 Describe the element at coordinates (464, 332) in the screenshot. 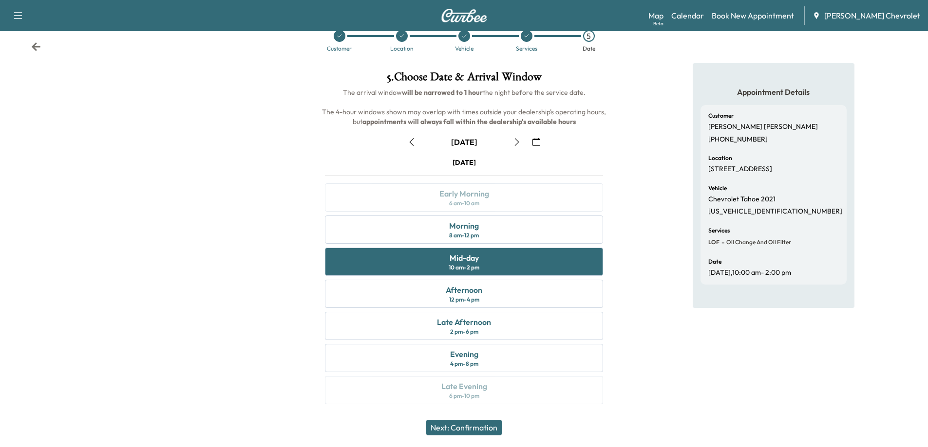

I see `div: 2 pm - 6 pm` at that location.